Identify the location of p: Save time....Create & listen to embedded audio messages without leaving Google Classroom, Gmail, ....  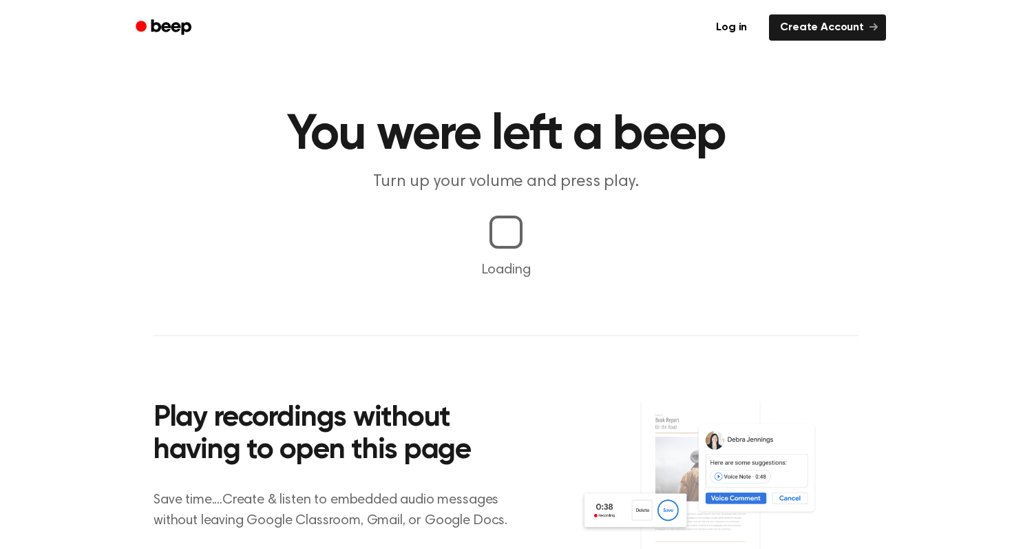
(339, 510).